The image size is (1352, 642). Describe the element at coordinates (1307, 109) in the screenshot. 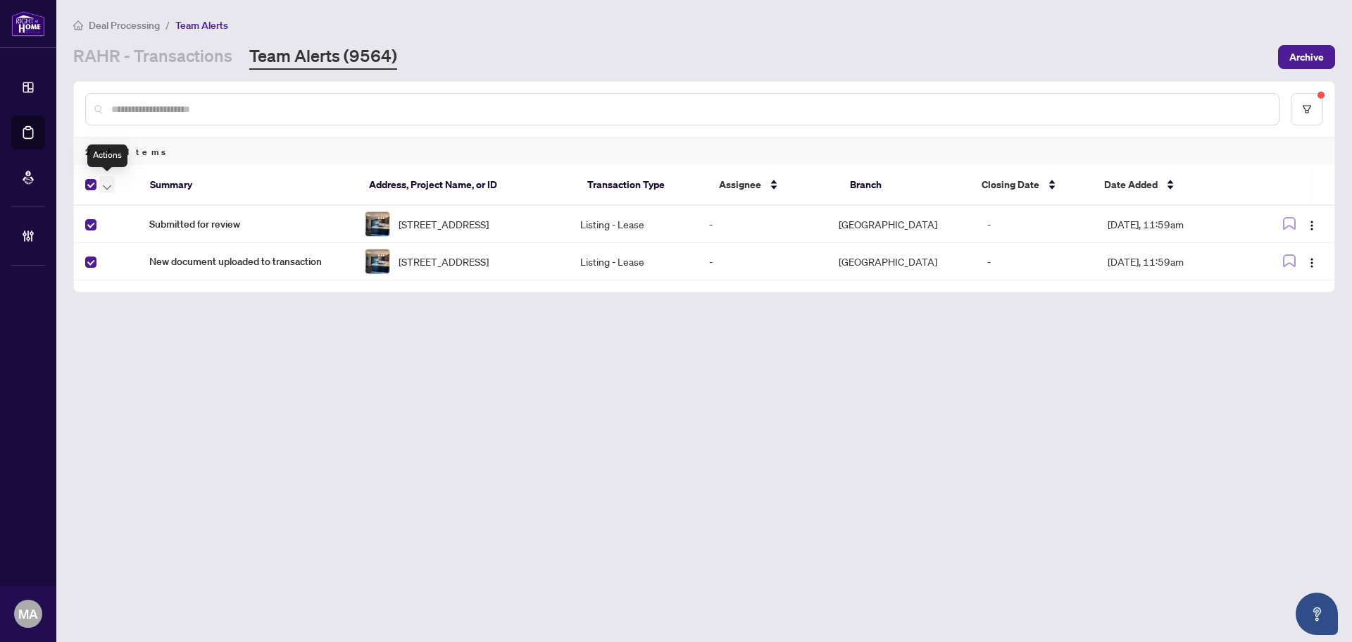

I see `span: filter` at that location.